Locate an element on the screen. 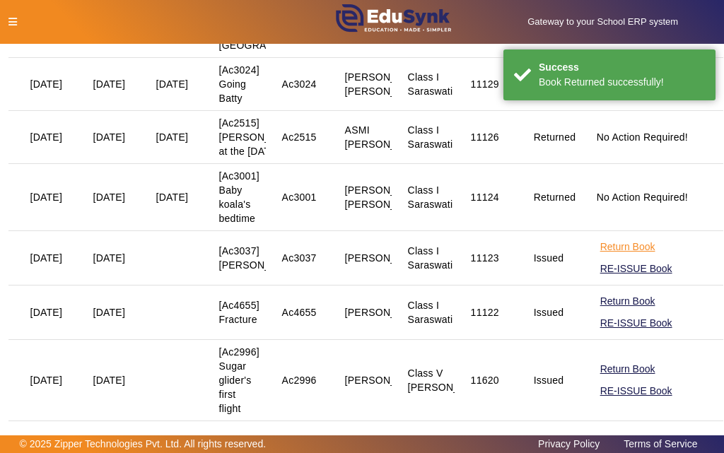  div: [Ac3001] Baby koala's bedtime is located at coordinates (239, 197).